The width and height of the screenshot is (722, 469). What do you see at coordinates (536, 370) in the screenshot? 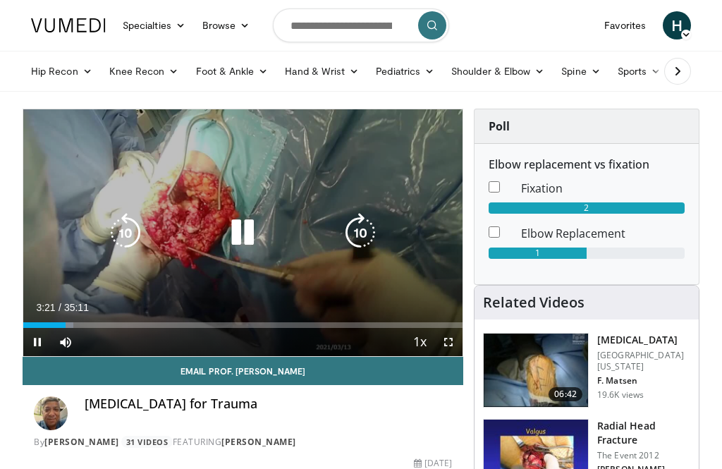
I see `img: 38827_0000_3.png.150x105_q85_crop-smart_upscale.jpg` at bounding box center [536, 370].